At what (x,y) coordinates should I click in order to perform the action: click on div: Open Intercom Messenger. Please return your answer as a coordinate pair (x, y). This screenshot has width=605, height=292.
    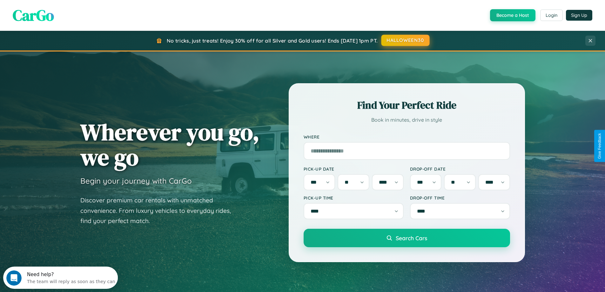
    Looking at the image, I should click on (60, 11).